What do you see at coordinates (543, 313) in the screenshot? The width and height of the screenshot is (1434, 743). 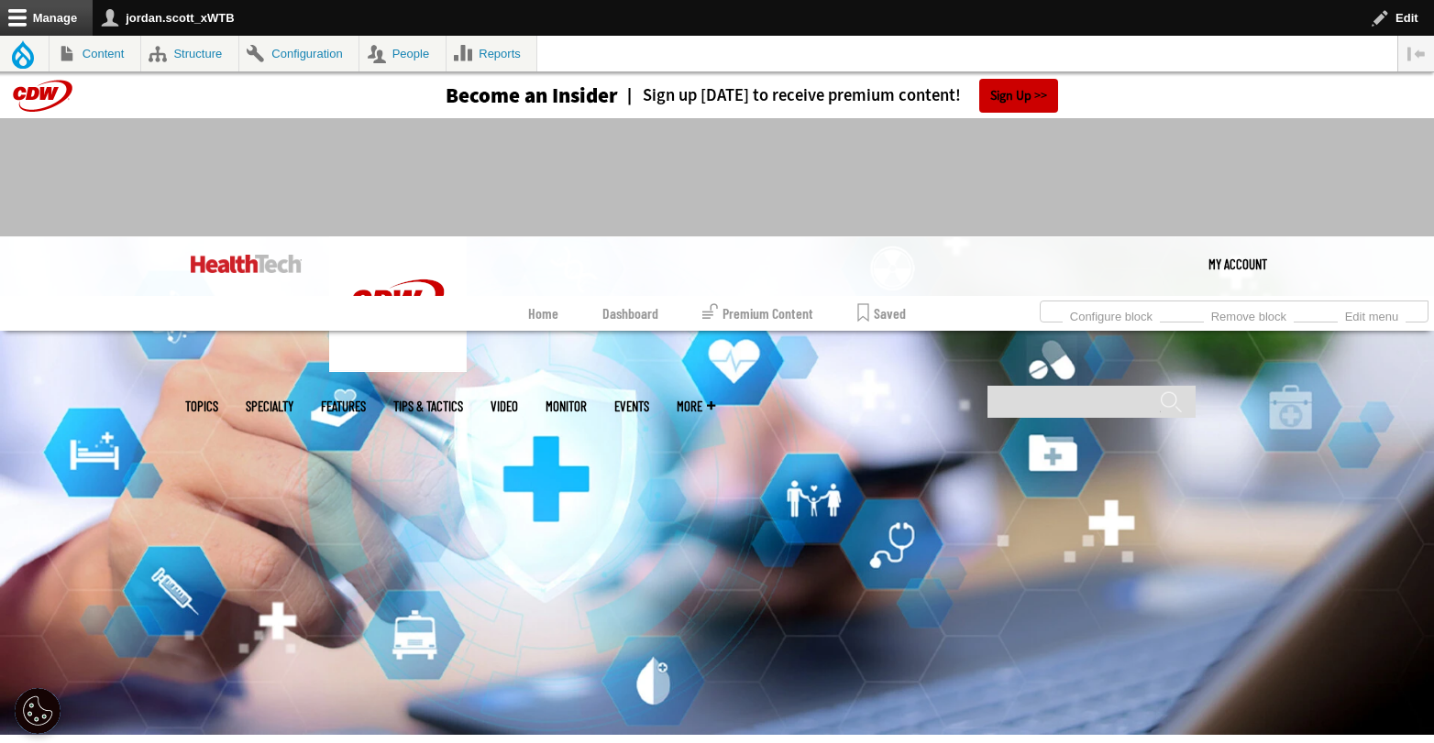 I see `a: Home` at bounding box center [543, 313].